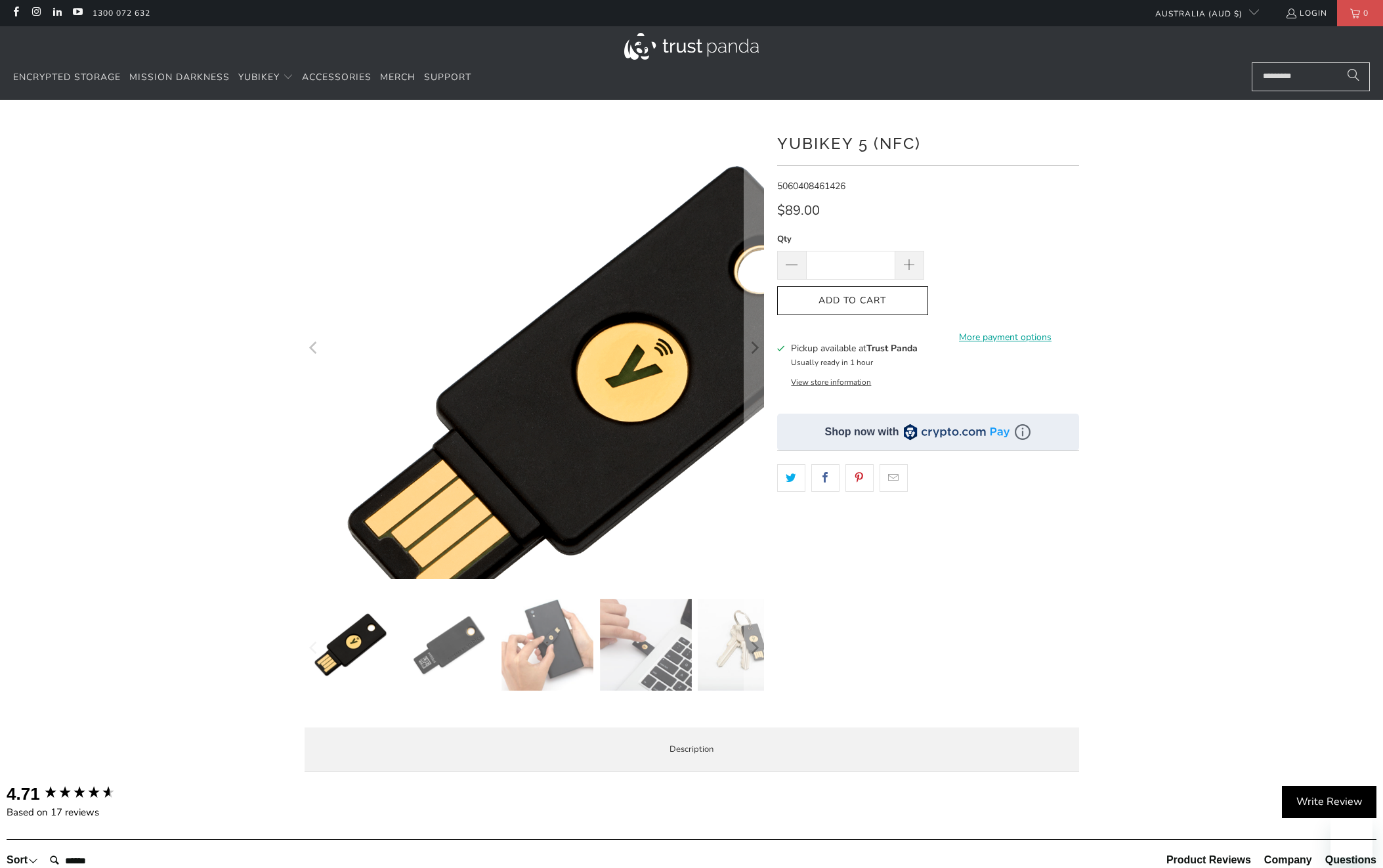 The image size is (1383, 868). Describe the element at coordinates (860, 478) in the screenshot. I see `a: Share this on Pinterest` at that location.